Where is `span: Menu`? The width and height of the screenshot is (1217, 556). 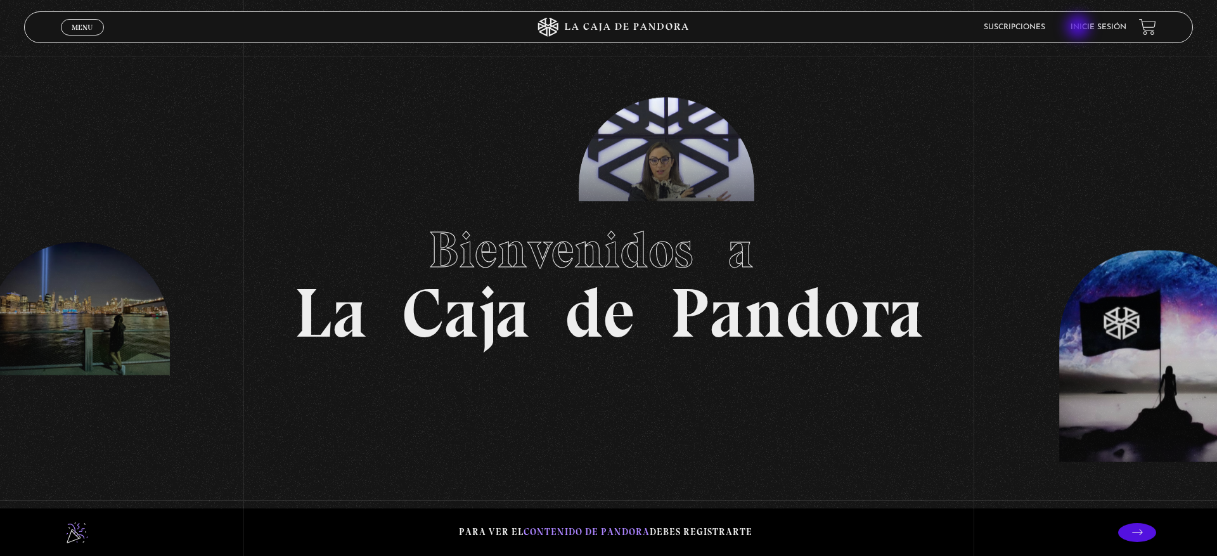
span: Menu is located at coordinates (82, 27).